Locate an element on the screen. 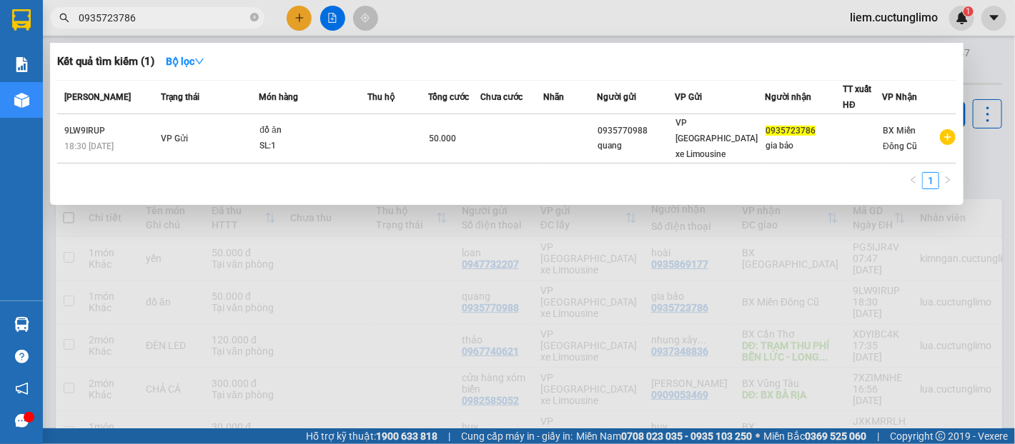 The height and width of the screenshot is (444, 1015). span: VP Nhận is located at coordinates (899, 97).